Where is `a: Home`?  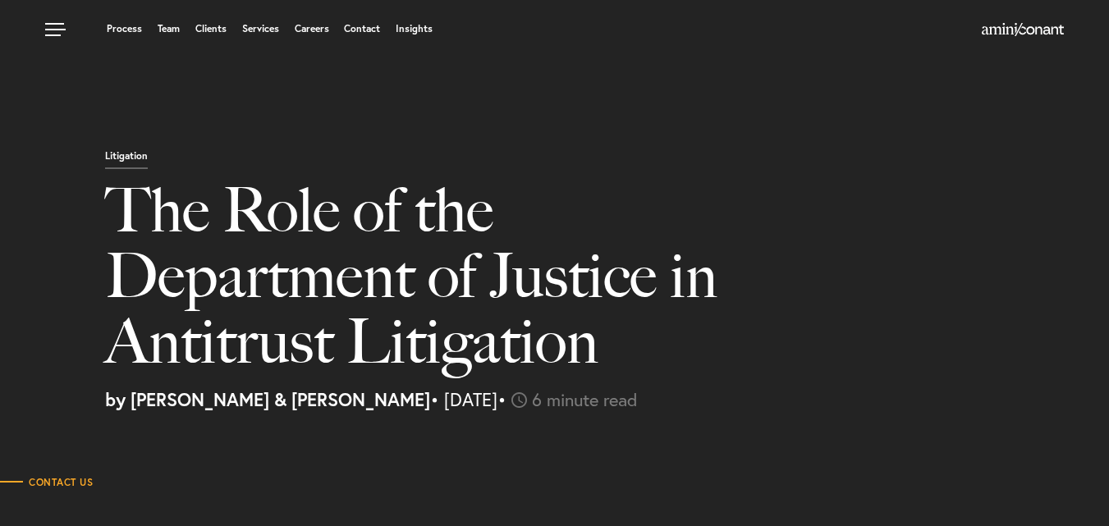 a: Home is located at coordinates (1022, 30).